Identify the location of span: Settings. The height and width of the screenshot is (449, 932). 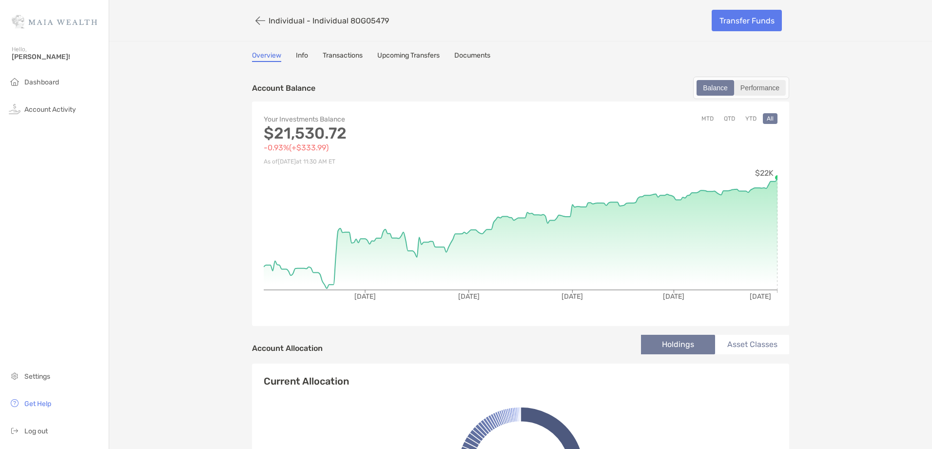
(37, 376).